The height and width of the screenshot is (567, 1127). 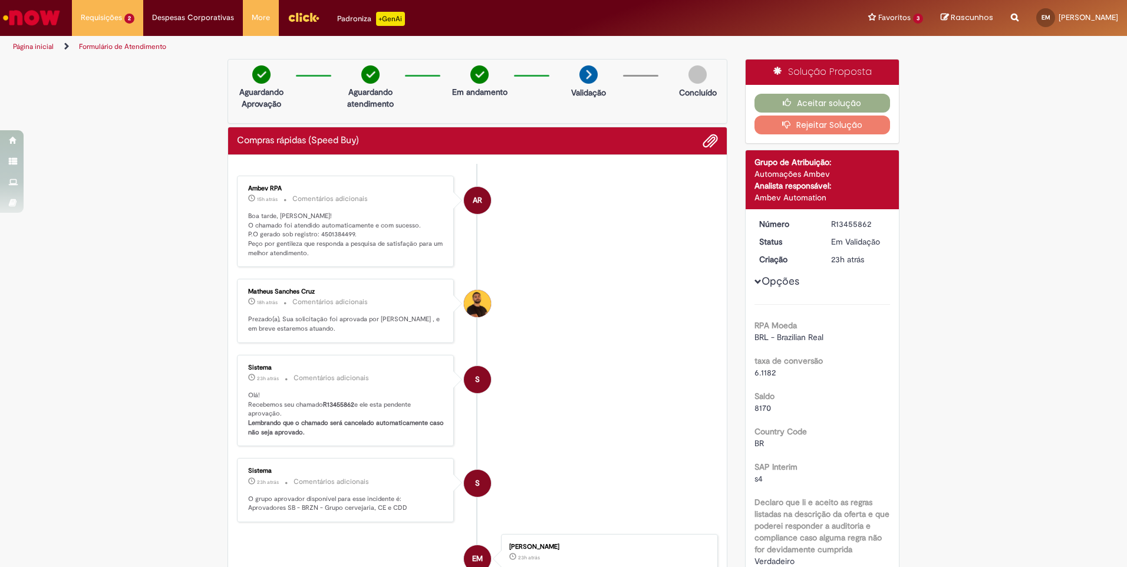 I want to click on span: EM, so click(x=1046, y=17).